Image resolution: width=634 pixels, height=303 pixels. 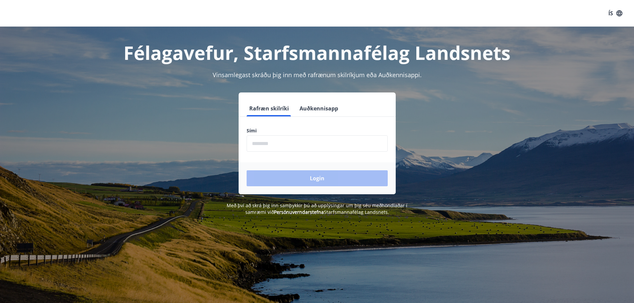 I want to click on label: Sími, so click(x=317, y=131).